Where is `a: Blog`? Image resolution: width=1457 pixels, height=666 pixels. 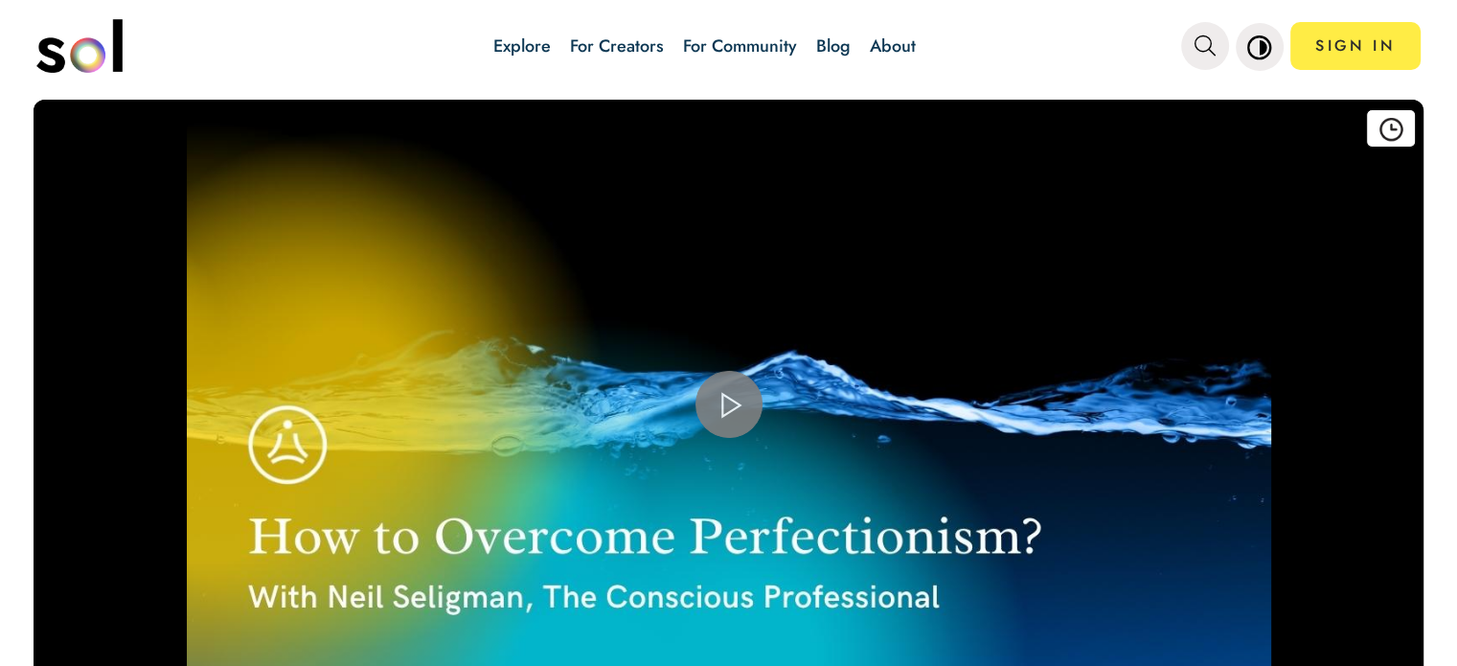
a: Blog is located at coordinates (833, 46).